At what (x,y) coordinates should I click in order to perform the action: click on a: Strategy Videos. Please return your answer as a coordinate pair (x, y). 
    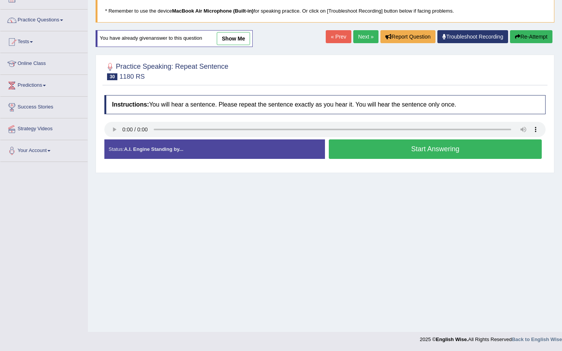
    Looking at the image, I should click on (44, 128).